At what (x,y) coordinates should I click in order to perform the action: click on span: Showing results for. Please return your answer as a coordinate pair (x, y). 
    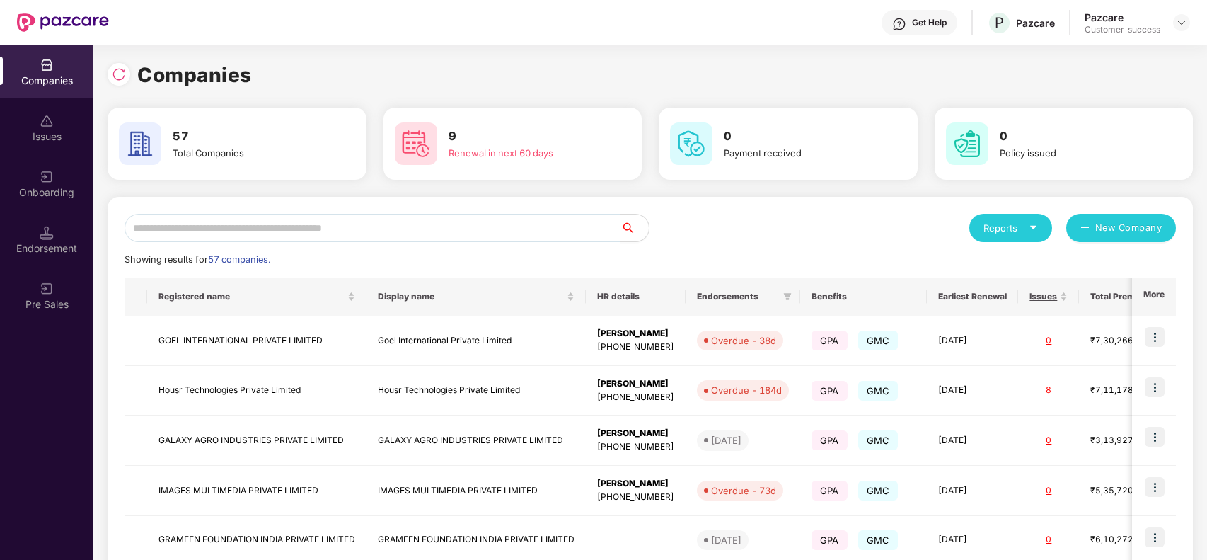
    Looking at the image, I should click on (197, 259).